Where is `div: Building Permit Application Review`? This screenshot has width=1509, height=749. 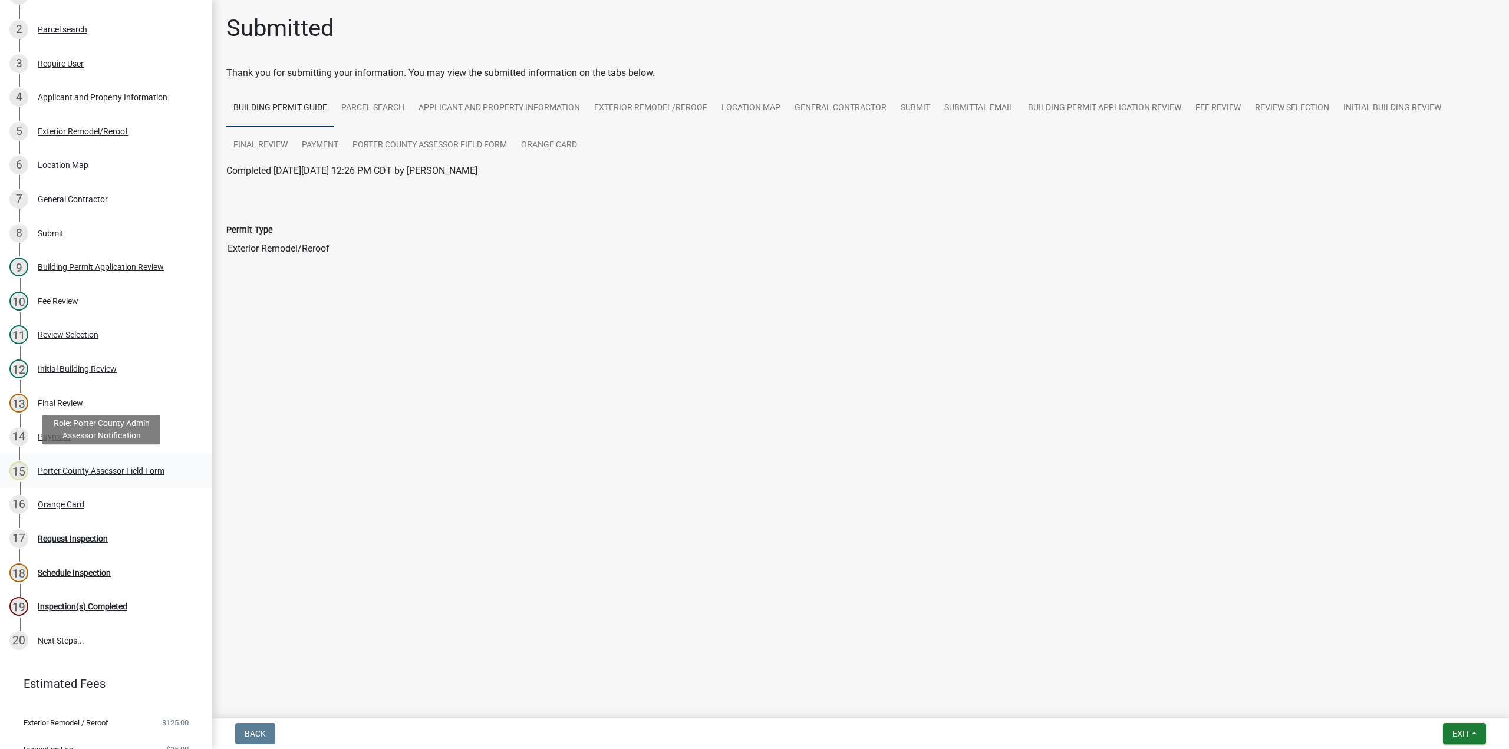 div: Building Permit Application Review is located at coordinates (101, 267).